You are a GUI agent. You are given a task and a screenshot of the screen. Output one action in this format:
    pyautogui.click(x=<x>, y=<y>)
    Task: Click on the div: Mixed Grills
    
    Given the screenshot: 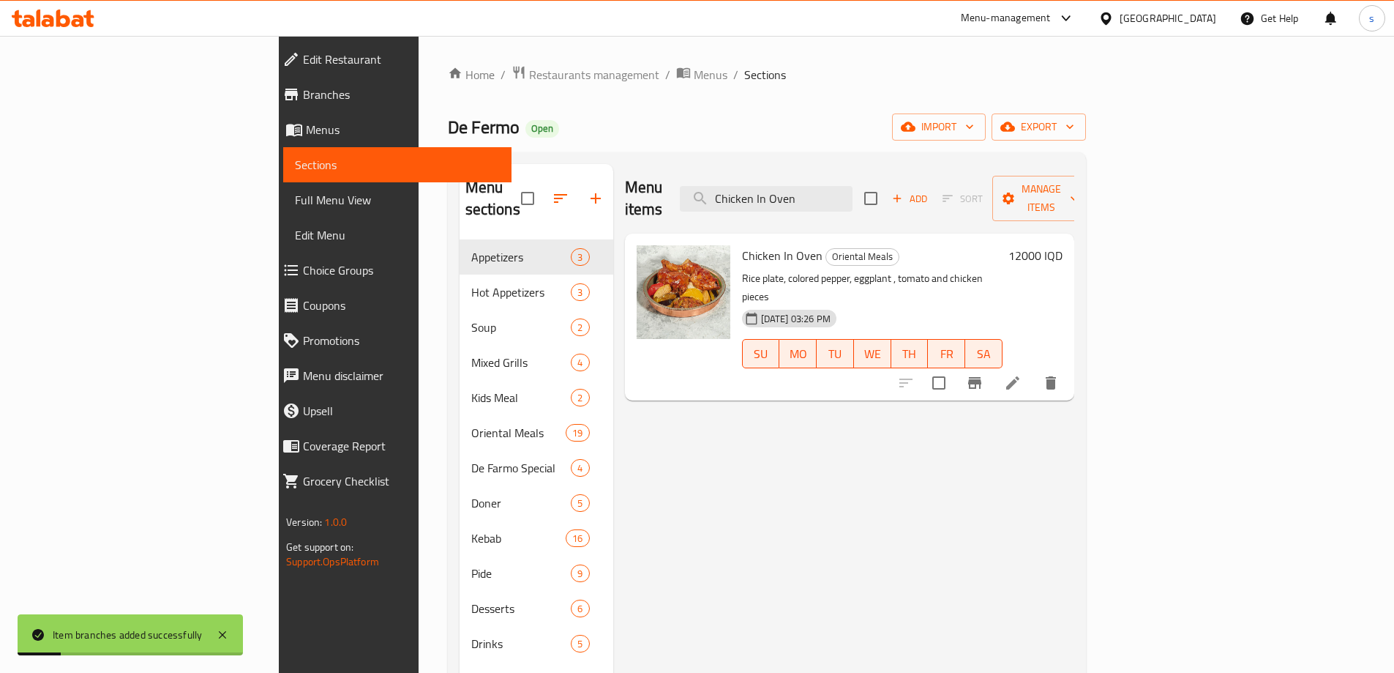 What is the action you would take?
    pyautogui.click(x=521, y=362)
    